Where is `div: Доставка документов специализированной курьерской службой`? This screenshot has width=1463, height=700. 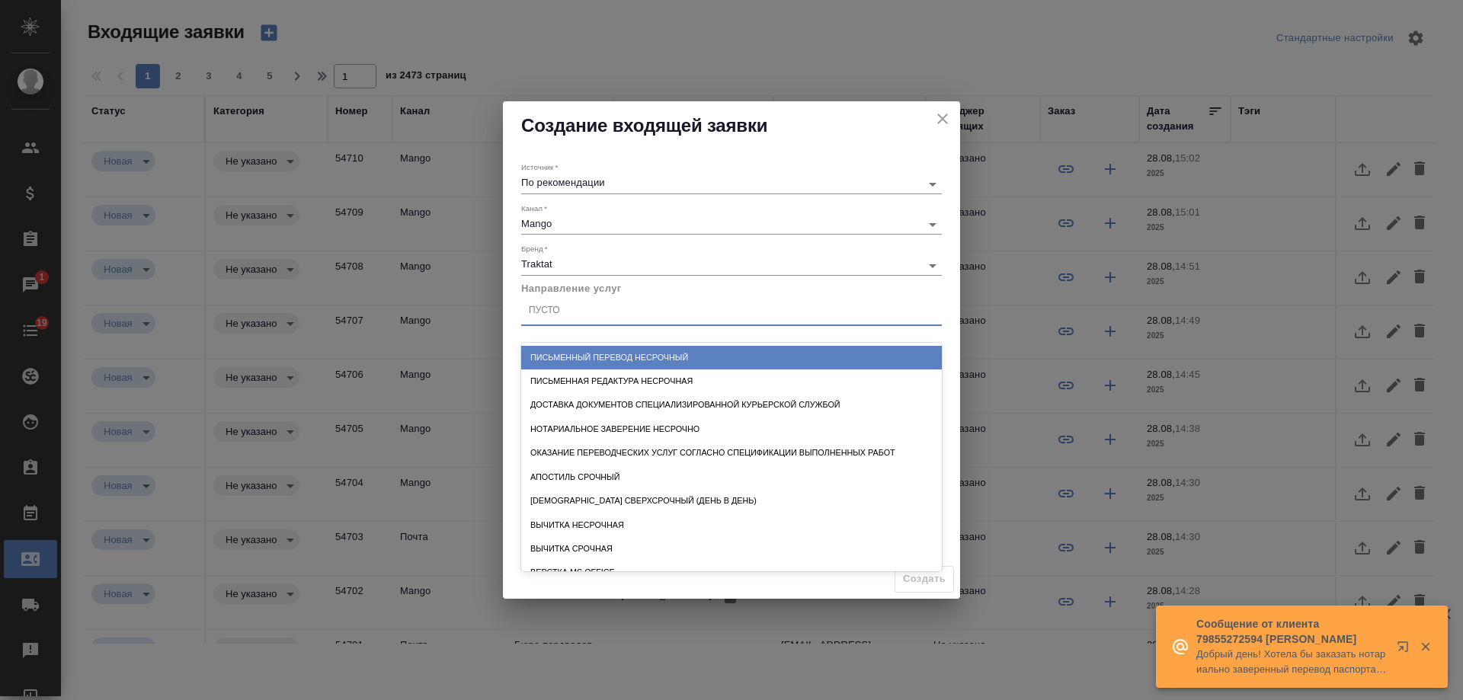
div: Доставка документов специализированной курьерской службой is located at coordinates (732, 405).